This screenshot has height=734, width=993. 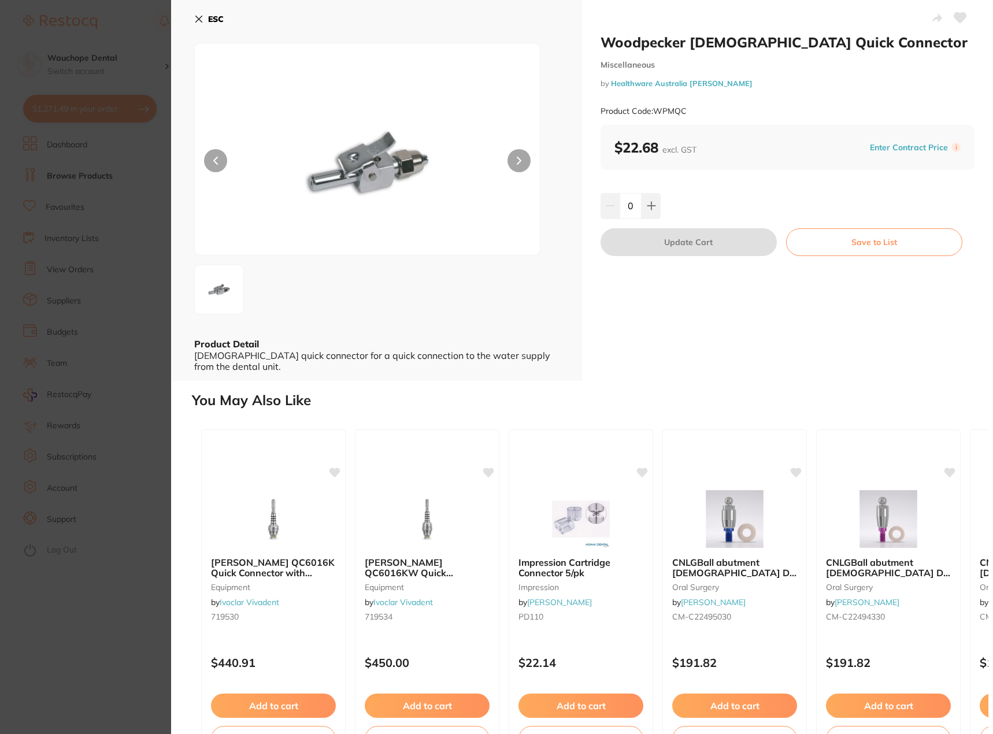 What do you see at coordinates (909, 147) in the screenshot?
I see `button: Enter Contract Price` at bounding box center [909, 147].